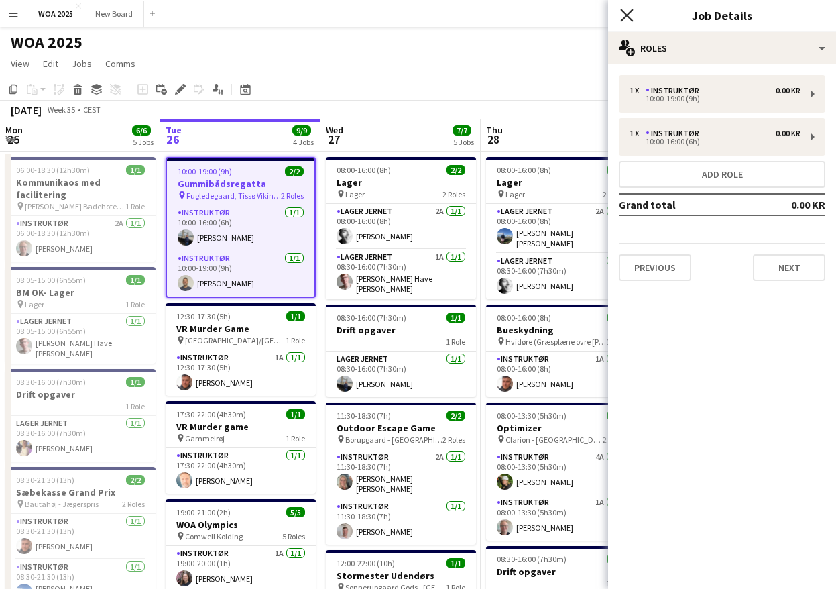  What do you see at coordinates (463, 141) in the screenshot?
I see `div: 5 Jobs` at bounding box center [463, 141].